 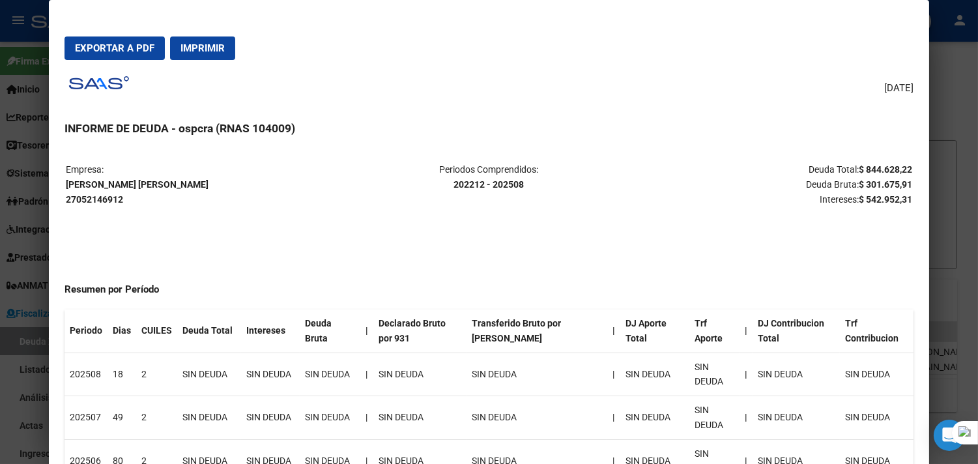 I want to click on th: Deuda Total, so click(x=209, y=331).